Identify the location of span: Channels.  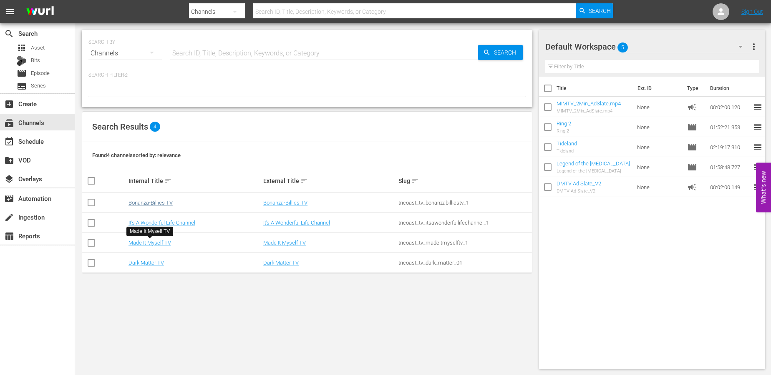
(9, 123).